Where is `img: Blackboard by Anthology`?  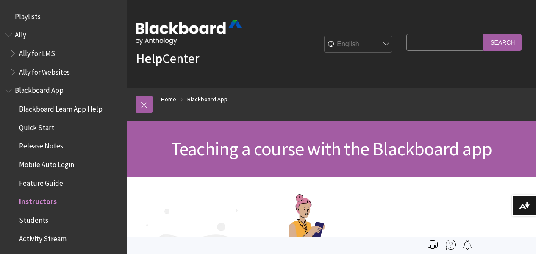
img: Blackboard by Anthology is located at coordinates (188, 32).